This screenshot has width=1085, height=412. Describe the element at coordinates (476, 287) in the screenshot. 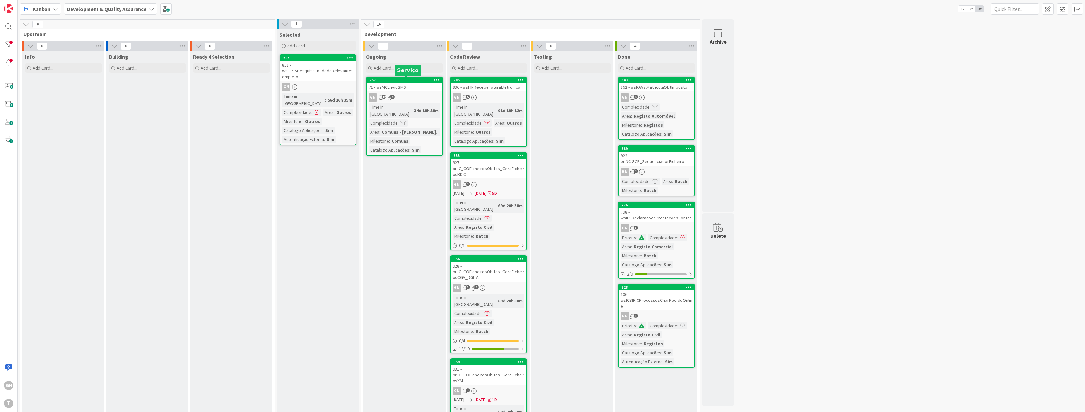

I see `span: 1` at that location.